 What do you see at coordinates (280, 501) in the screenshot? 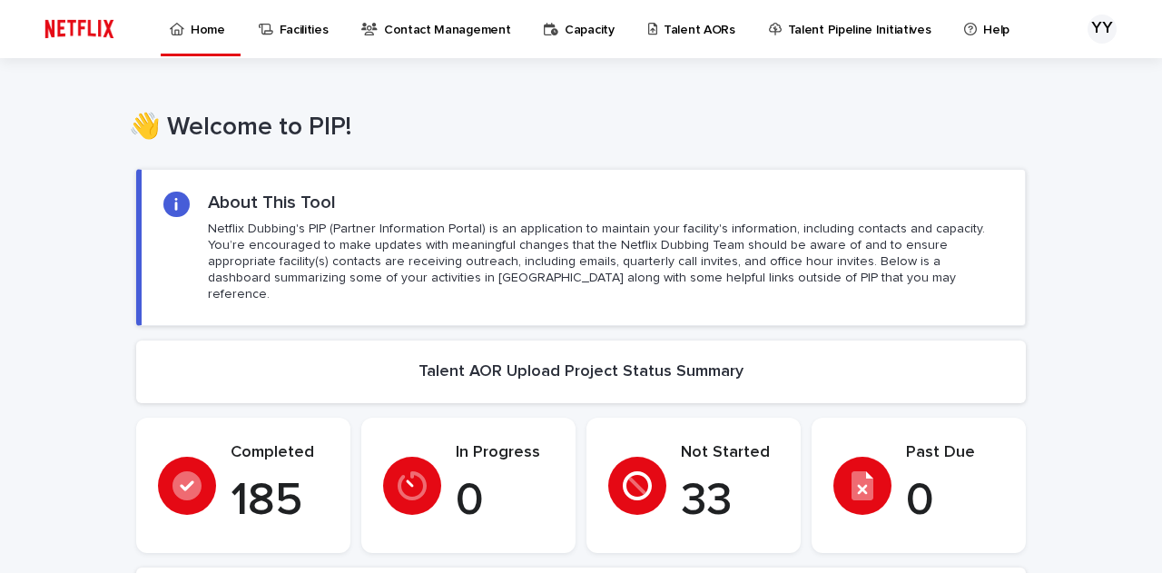
I see `p: 185` at bounding box center [280, 501].